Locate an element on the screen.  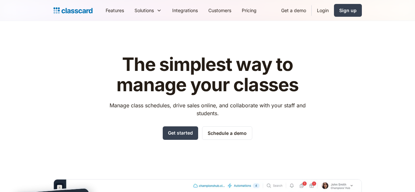
a: Integrations is located at coordinates (185, 10).